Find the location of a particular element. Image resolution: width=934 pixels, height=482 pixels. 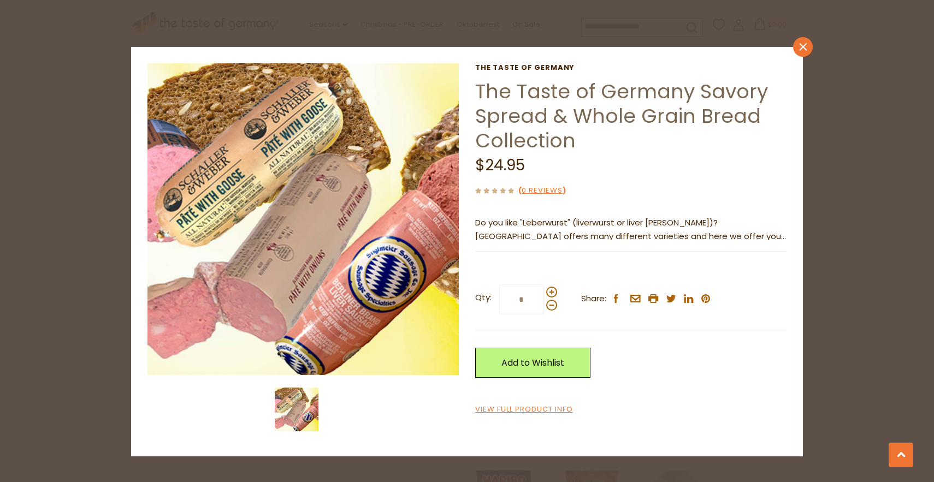

a: The Taste of Germany is located at coordinates (631, 68).